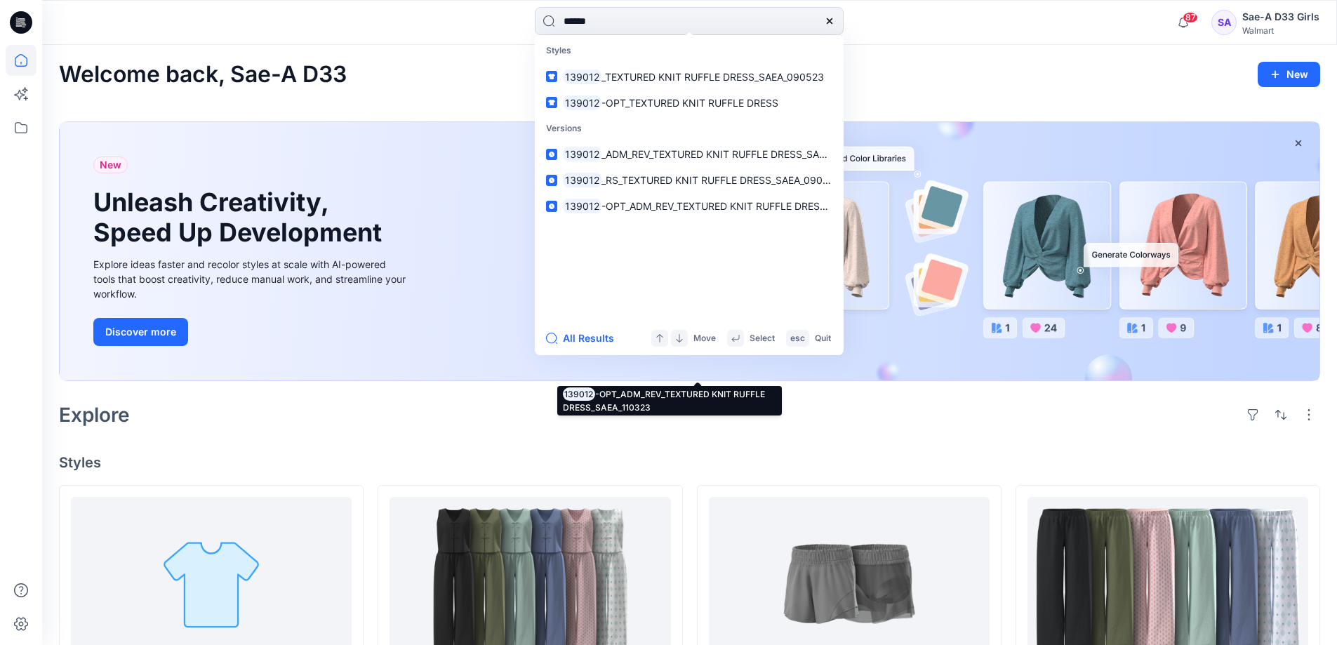  What do you see at coordinates (762, 338) in the screenshot?
I see `p: Select` at bounding box center [762, 338].